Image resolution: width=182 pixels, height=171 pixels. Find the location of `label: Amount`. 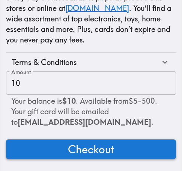

label: Amount is located at coordinates (21, 72).